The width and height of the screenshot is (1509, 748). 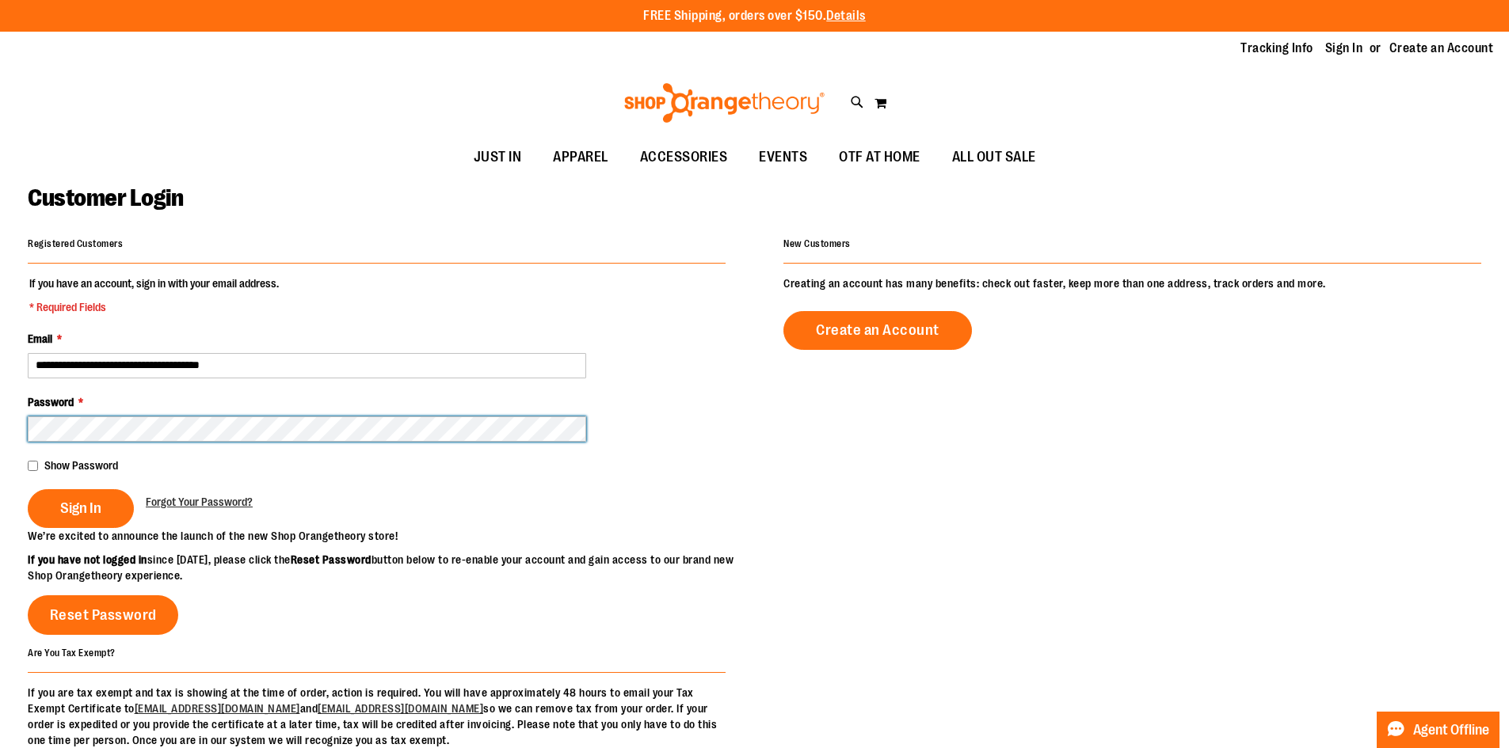 I want to click on p: If you are tax exempt and tax is showing at the time of order, action is required. You will have ..., so click(x=376, y=717).